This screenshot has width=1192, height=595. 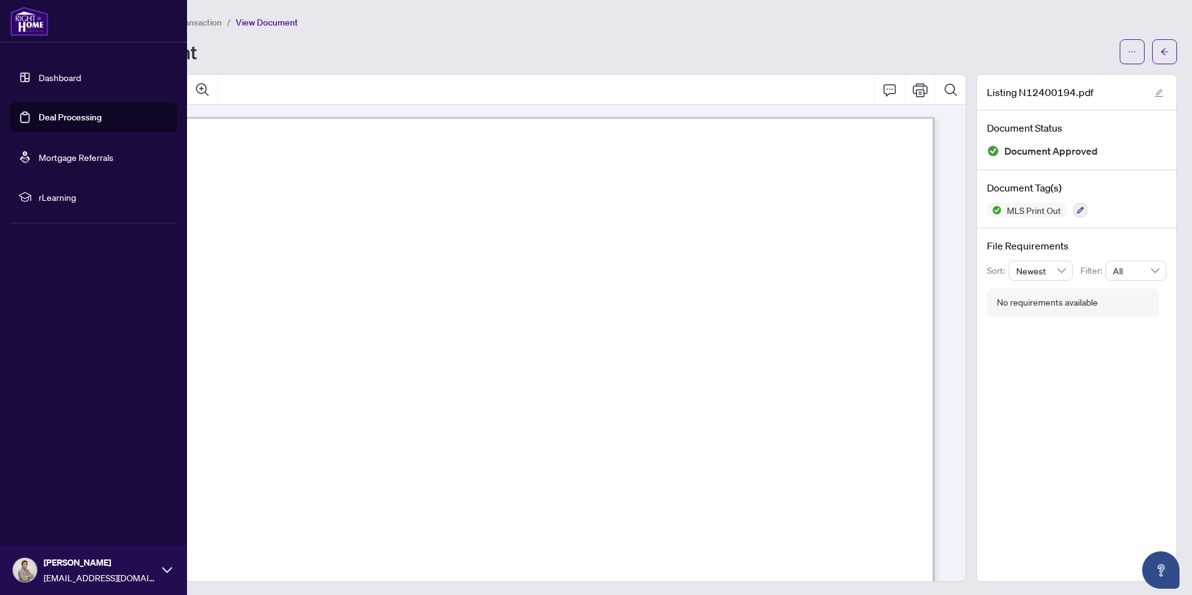 I want to click on span: arrow-left, so click(x=1164, y=52).